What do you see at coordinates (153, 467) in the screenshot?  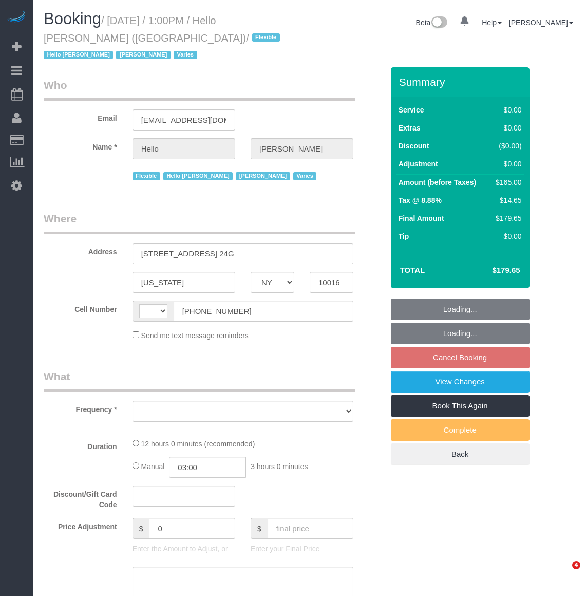 I see `span: Manual` at bounding box center [153, 467].